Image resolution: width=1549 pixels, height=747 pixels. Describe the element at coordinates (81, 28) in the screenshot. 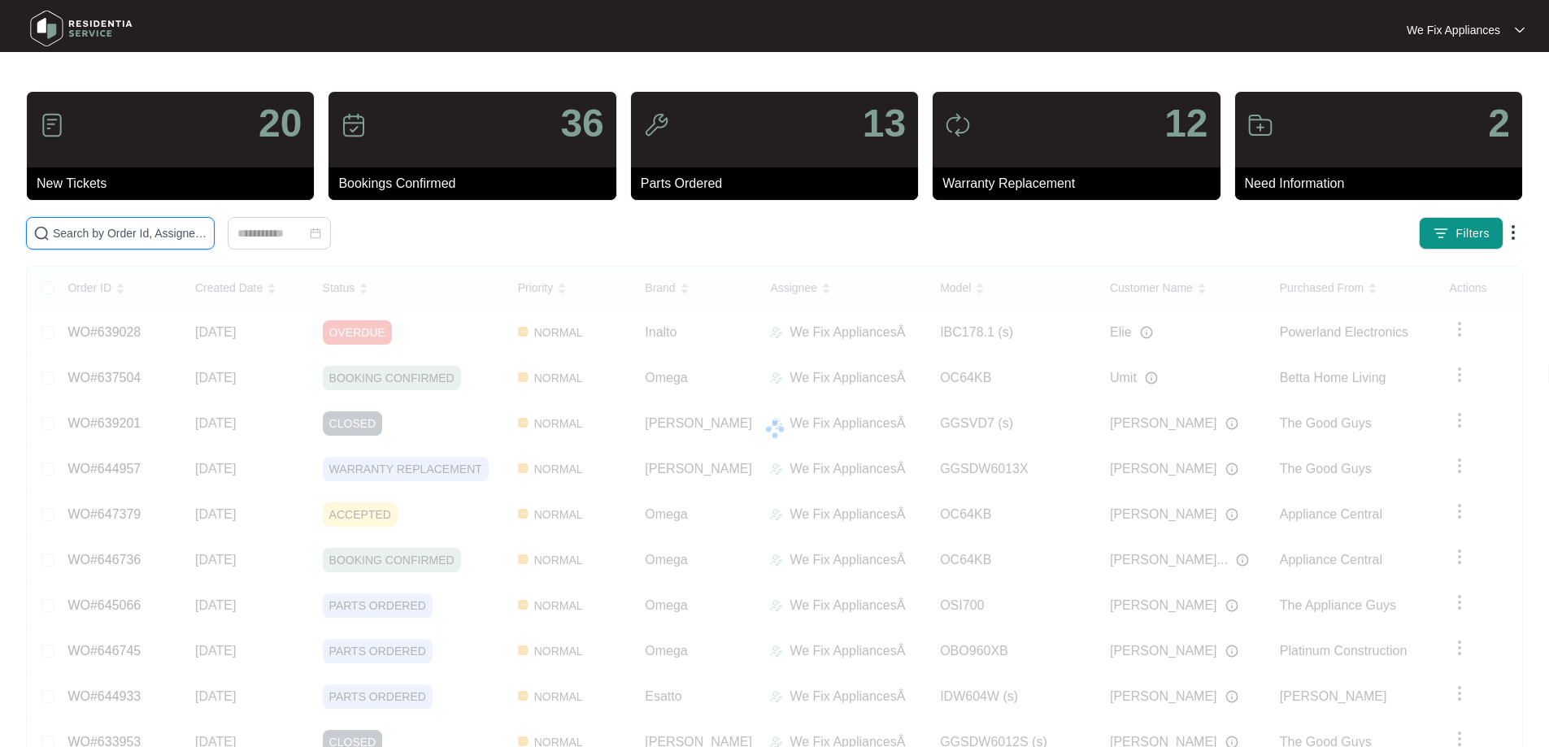

I see `img: residentia service logo` at that location.